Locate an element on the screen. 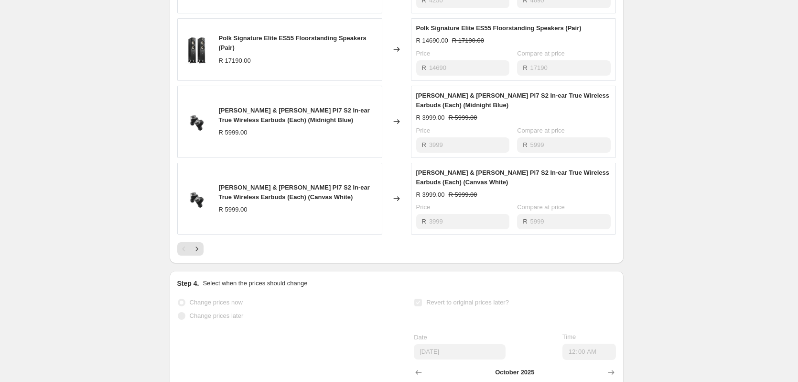 The width and height of the screenshot is (798, 382). button: Show next month, November 2025 is located at coordinates (612, 372).